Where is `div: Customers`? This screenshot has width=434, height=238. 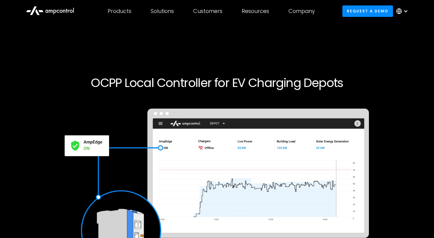
div: Customers is located at coordinates (208, 11).